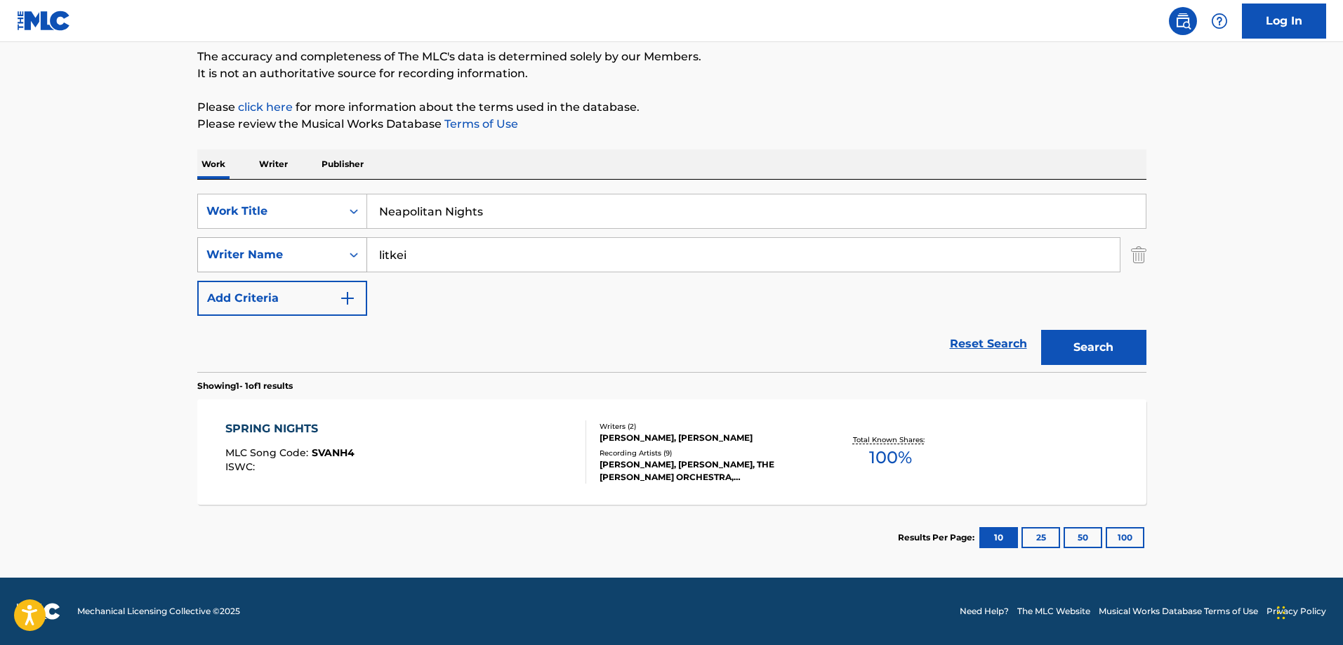 The height and width of the screenshot is (645, 1343). I want to click on p: Showing 1 - 1 of 1 results, so click(245, 386).